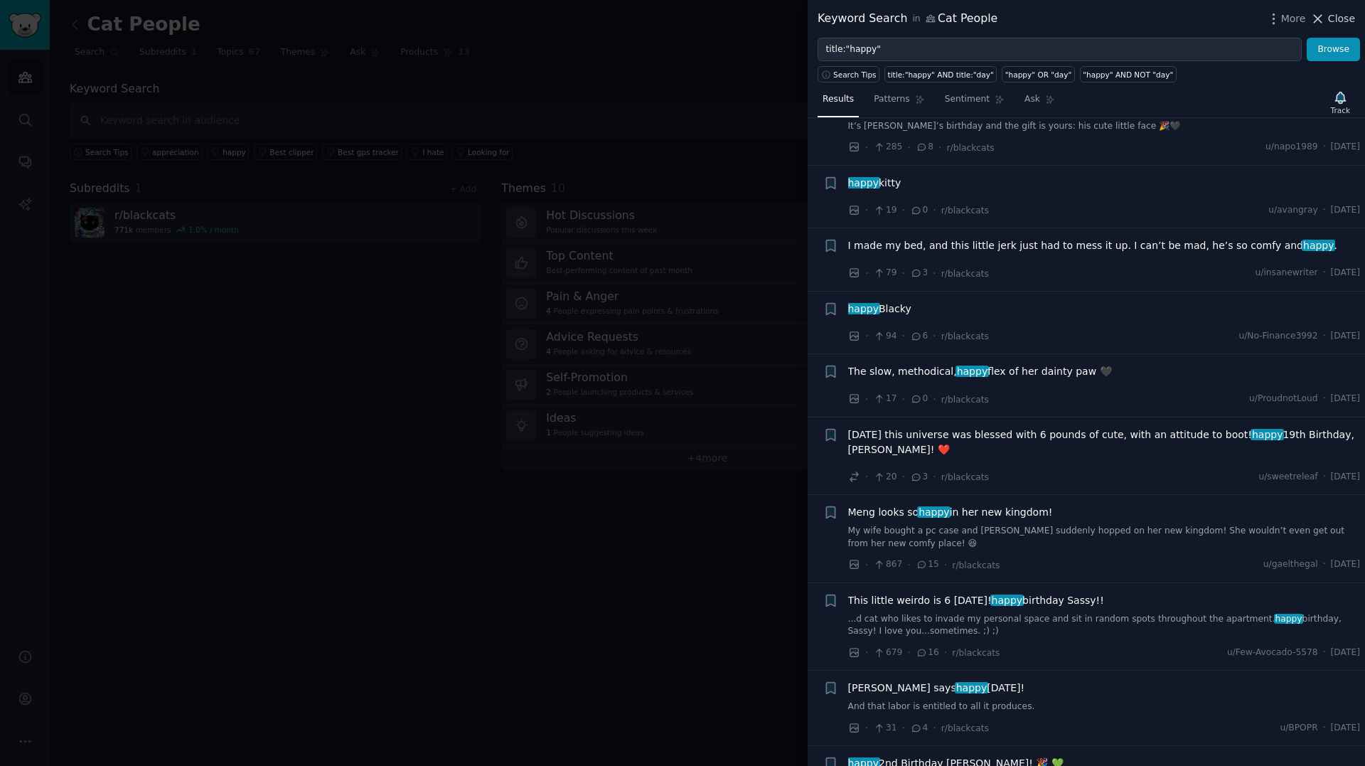 Image resolution: width=1365 pixels, height=766 pixels. I want to click on a: "happy" OR "day", so click(1038, 74).